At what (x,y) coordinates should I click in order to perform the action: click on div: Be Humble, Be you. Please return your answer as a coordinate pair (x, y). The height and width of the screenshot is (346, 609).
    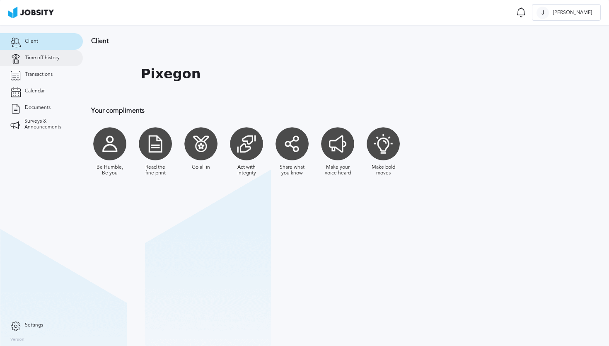
    Looking at the image, I should click on (110, 170).